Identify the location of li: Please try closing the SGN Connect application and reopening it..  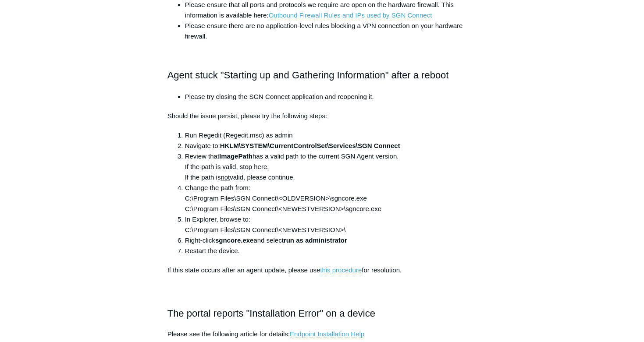
(331, 97).